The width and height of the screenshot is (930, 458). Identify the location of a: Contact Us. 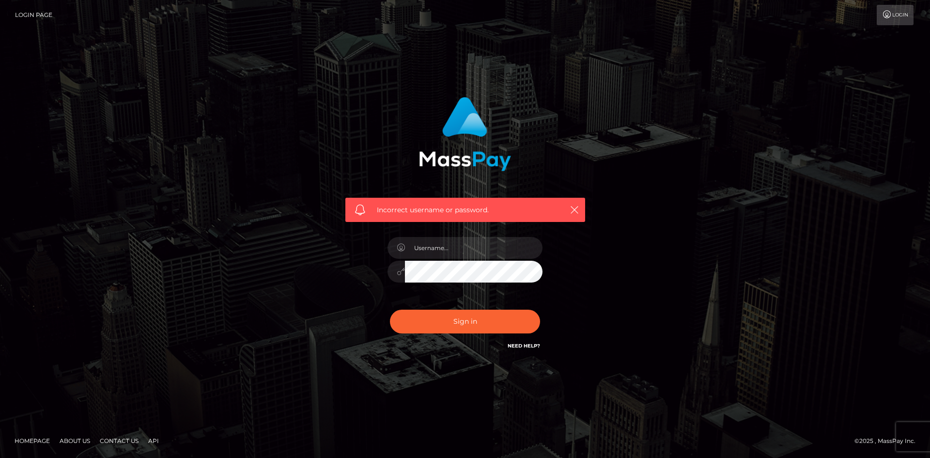
(119, 440).